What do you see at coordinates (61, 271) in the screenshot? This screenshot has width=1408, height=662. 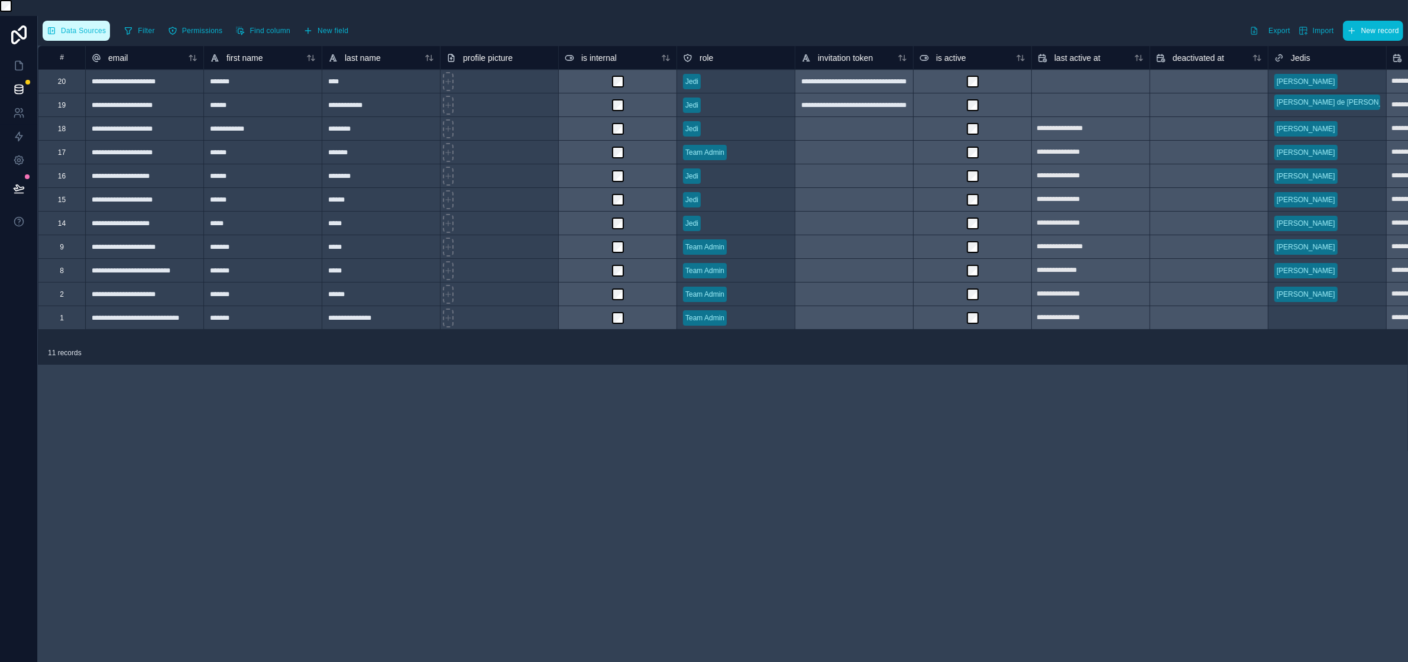 I see `div: 8` at bounding box center [61, 271].